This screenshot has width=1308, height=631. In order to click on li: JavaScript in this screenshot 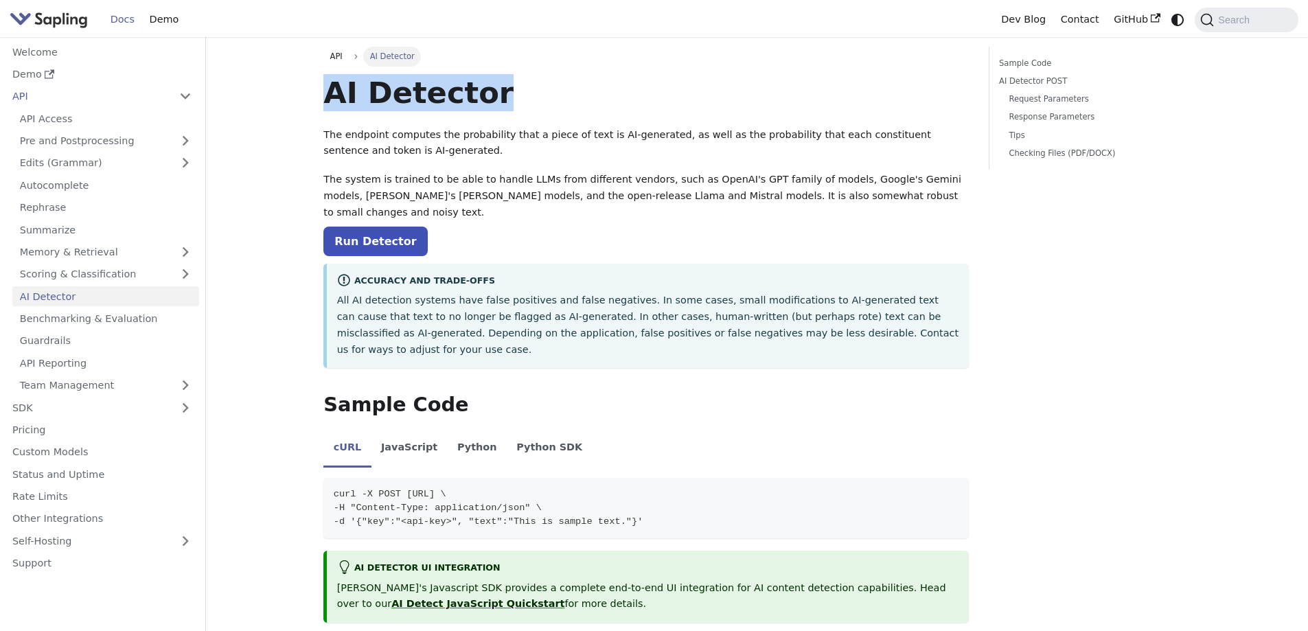, I will do `click(409, 449)`.